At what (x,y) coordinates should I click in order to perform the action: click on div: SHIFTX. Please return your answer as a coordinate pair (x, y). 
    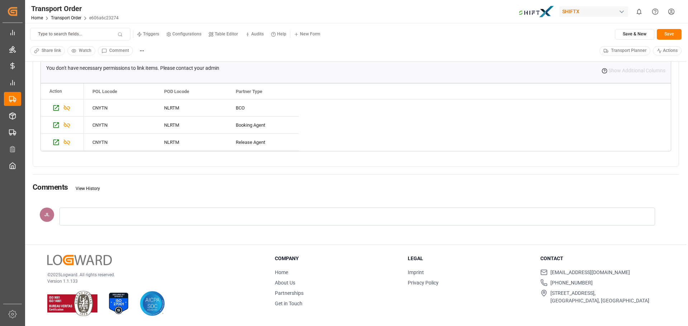
    Looking at the image, I should click on (593, 11).